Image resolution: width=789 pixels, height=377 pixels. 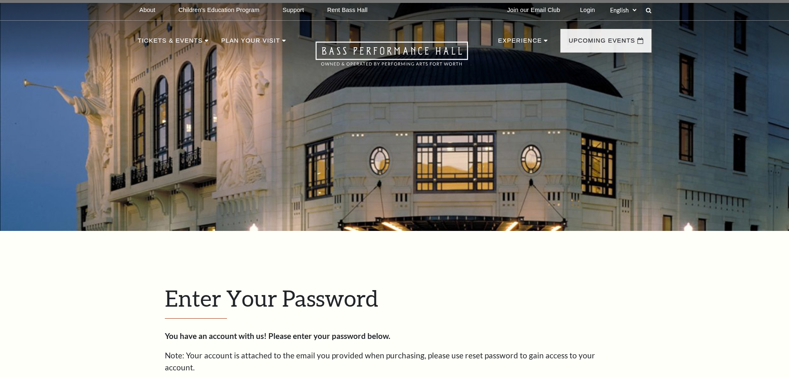 I want to click on select: Select:, so click(x=623, y=10).